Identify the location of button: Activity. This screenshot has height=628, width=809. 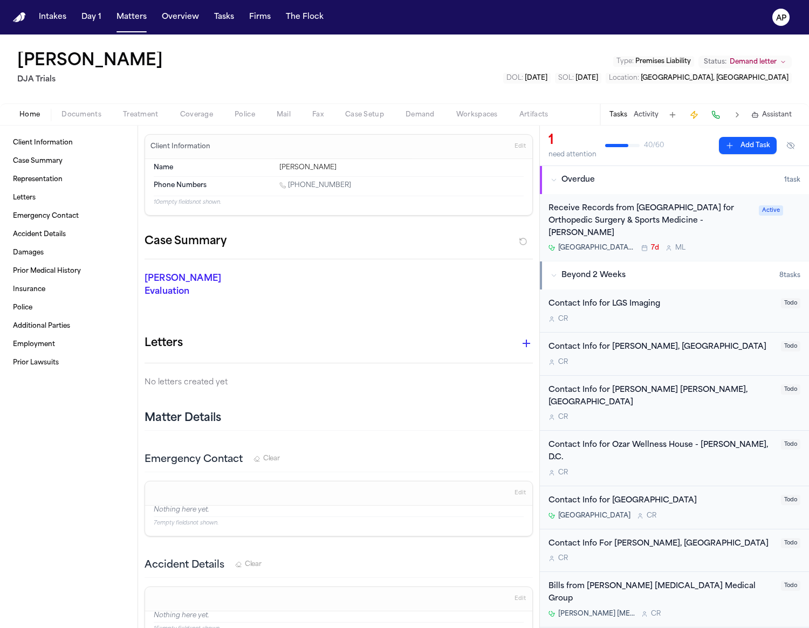
(646, 115).